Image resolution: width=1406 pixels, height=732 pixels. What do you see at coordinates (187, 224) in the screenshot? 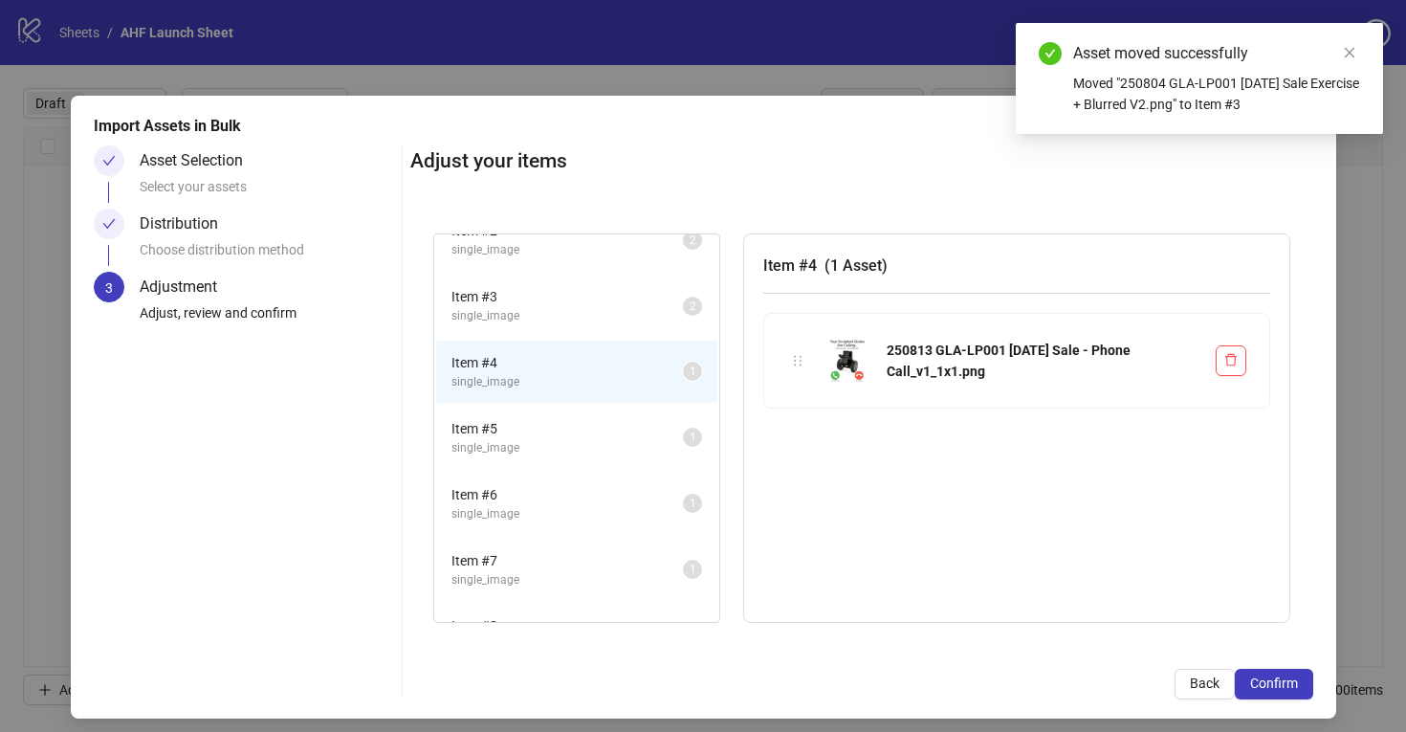
I see `div: Distribution` at bounding box center [187, 224].